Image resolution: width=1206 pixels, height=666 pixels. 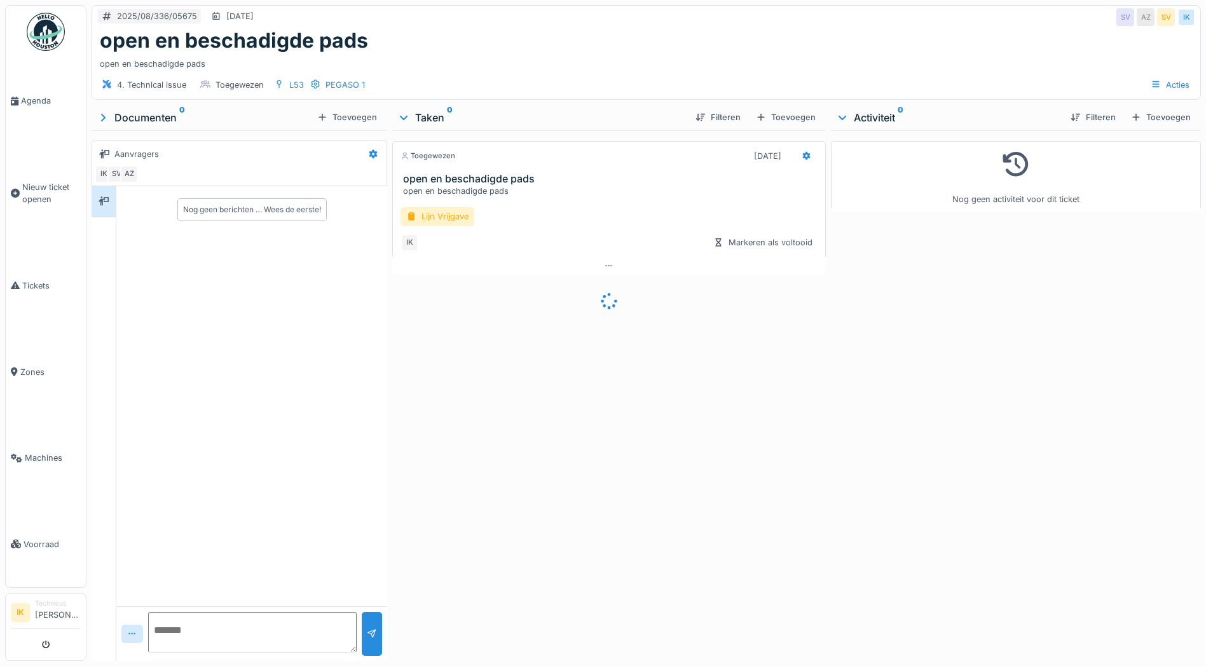 What do you see at coordinates (151, 85) in the screenshot?
I see `div: 4. Technical issue` at bounding box center [151, 85].